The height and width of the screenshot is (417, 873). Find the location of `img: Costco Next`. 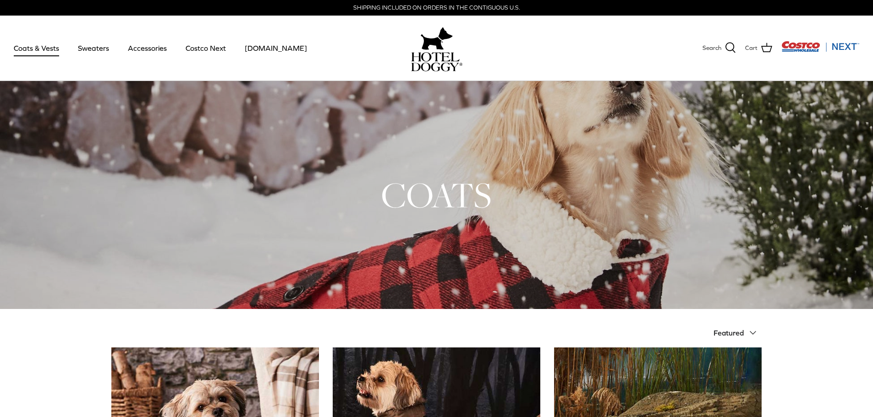

img: Costco Next is located at coordinates (820, 46).